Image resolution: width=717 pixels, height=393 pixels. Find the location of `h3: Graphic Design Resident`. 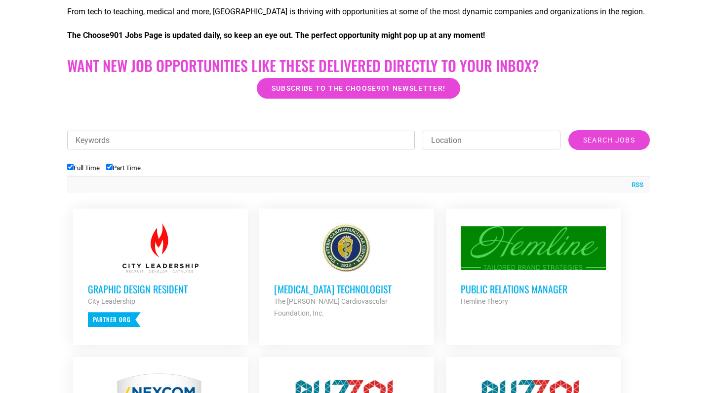

h3: Graphic Design Resident is located at coordinates (160, 289).